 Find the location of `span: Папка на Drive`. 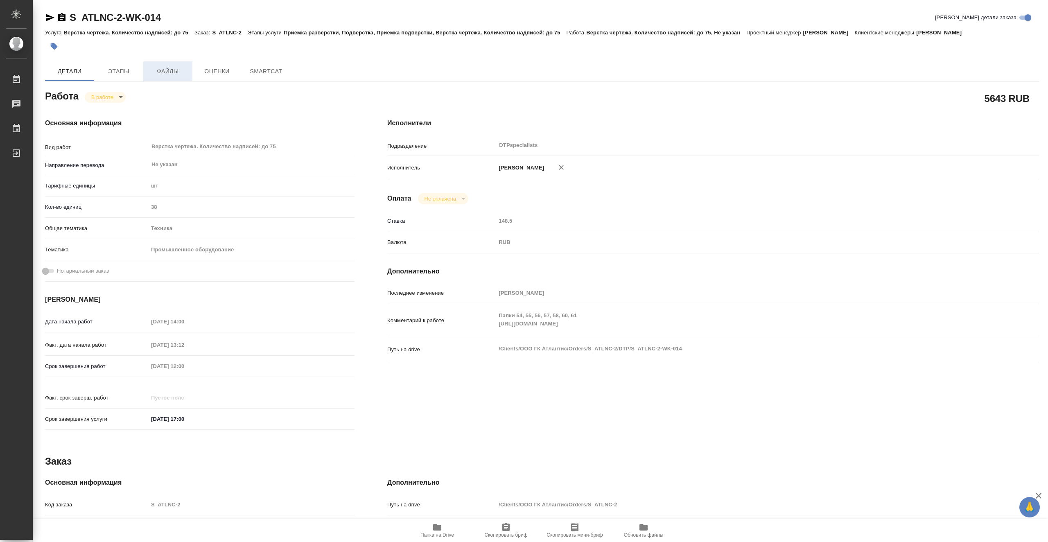

span: Папка на Drive is located at coordinates (437, 535).